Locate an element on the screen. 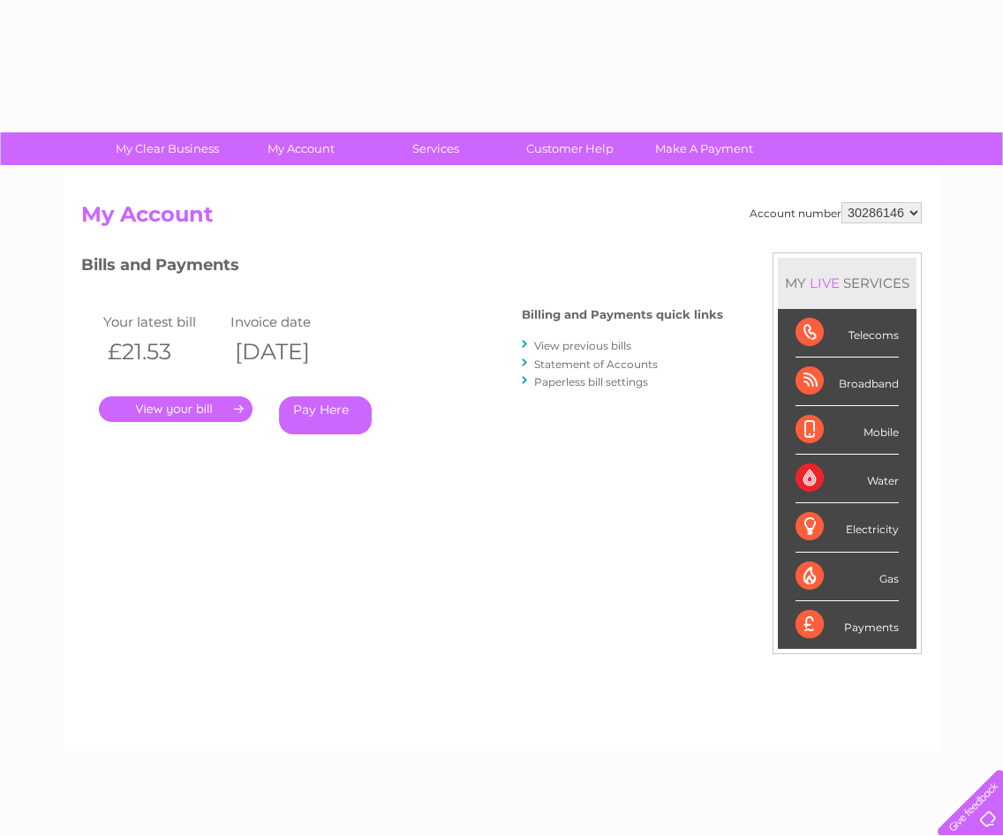 The image size is (1003, 836). div: Account number is located at coordinates (836, 213).